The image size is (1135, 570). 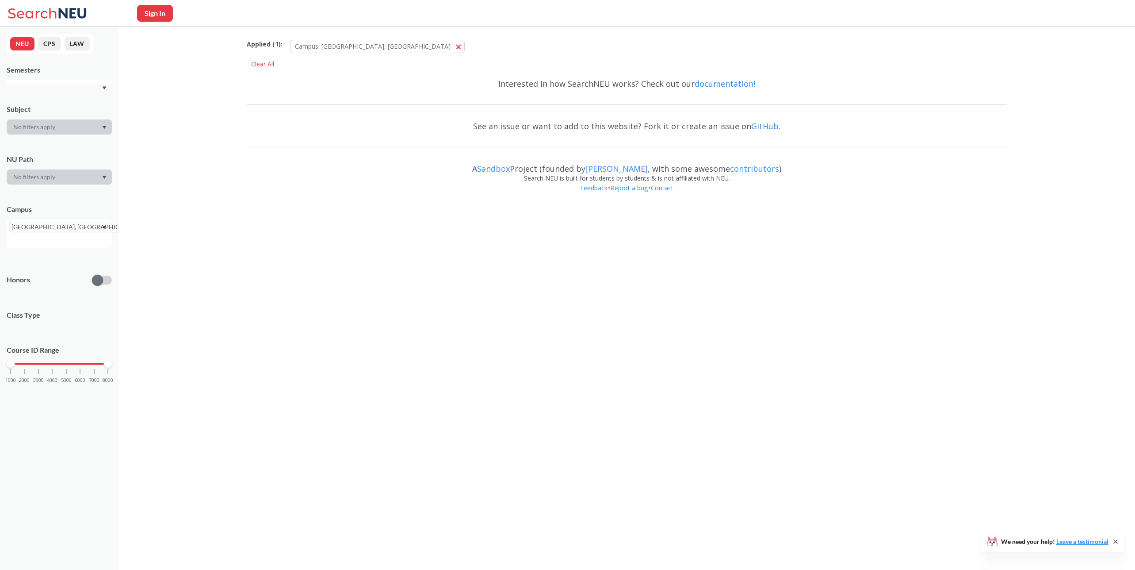 I want to click on div: Semesters, so click(x=59, y=70).